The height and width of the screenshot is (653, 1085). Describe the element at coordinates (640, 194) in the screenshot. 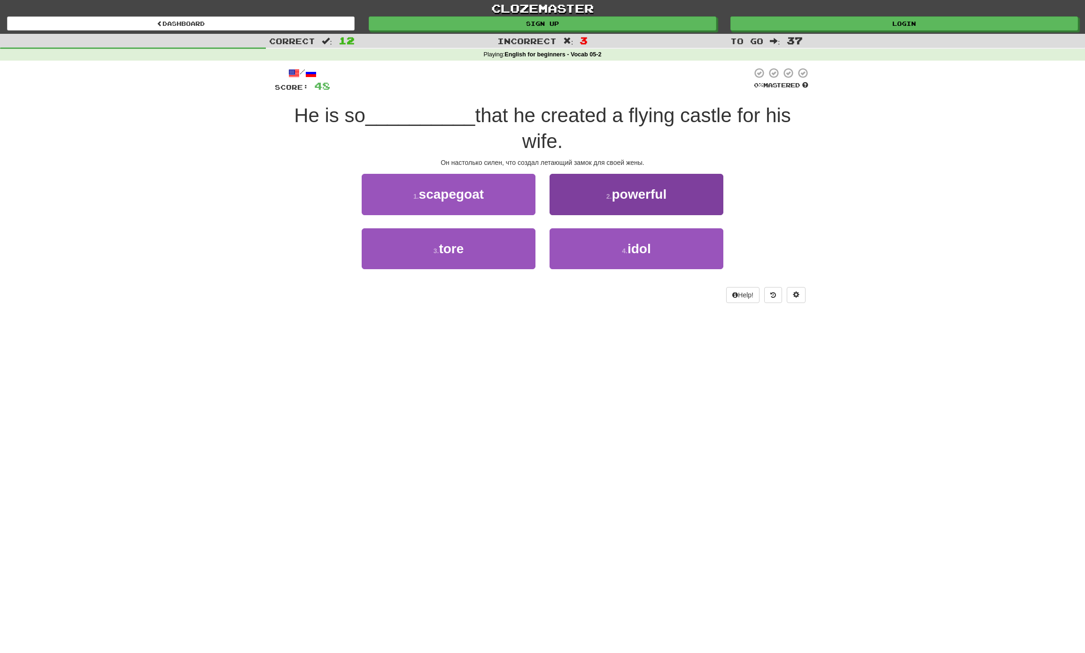

I see `span: powerful` at that location.